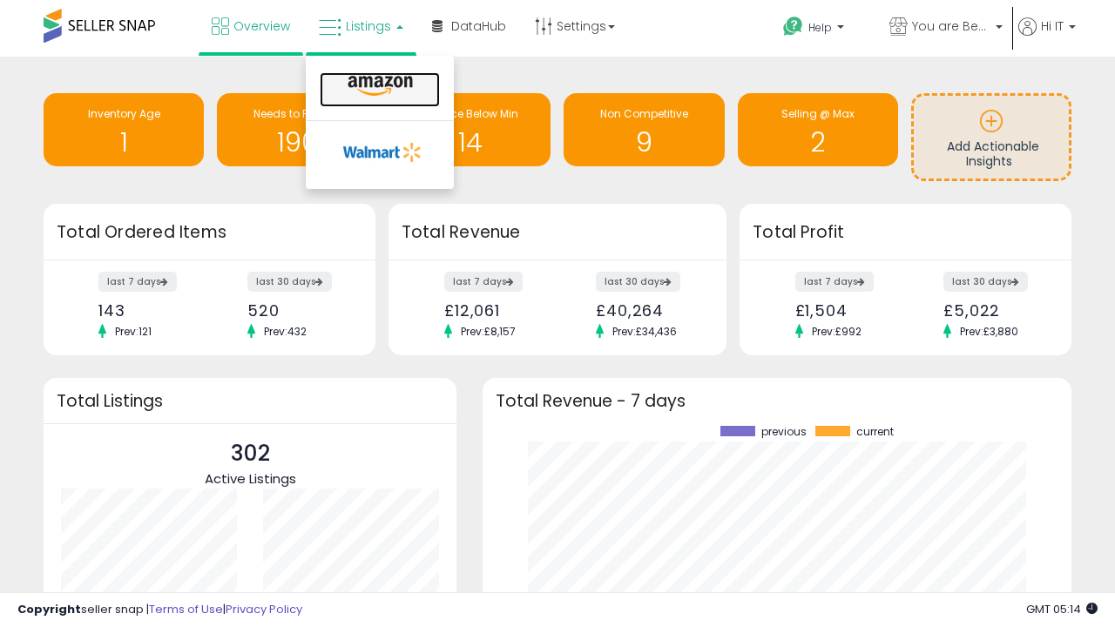  I want to click on h3: Total Ordered Items, so click(209, 232).